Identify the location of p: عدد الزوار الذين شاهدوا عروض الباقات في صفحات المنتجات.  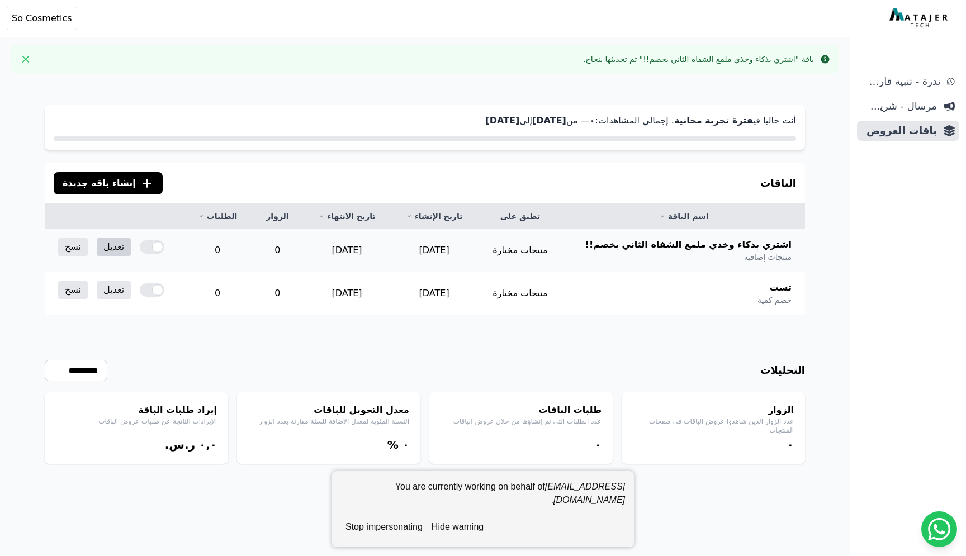
(713, 426).